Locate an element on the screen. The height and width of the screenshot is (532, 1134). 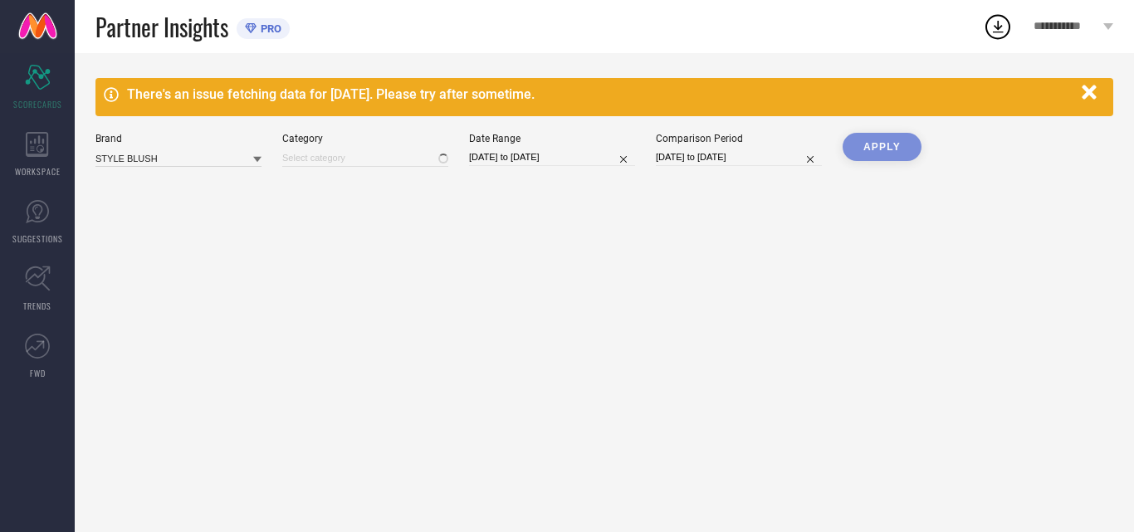
div: Brand is located at coordinates (179, 139).